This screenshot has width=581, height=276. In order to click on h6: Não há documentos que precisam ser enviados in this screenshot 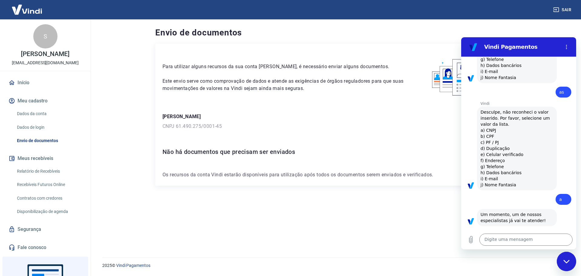, I will do `click(334, 152)`.